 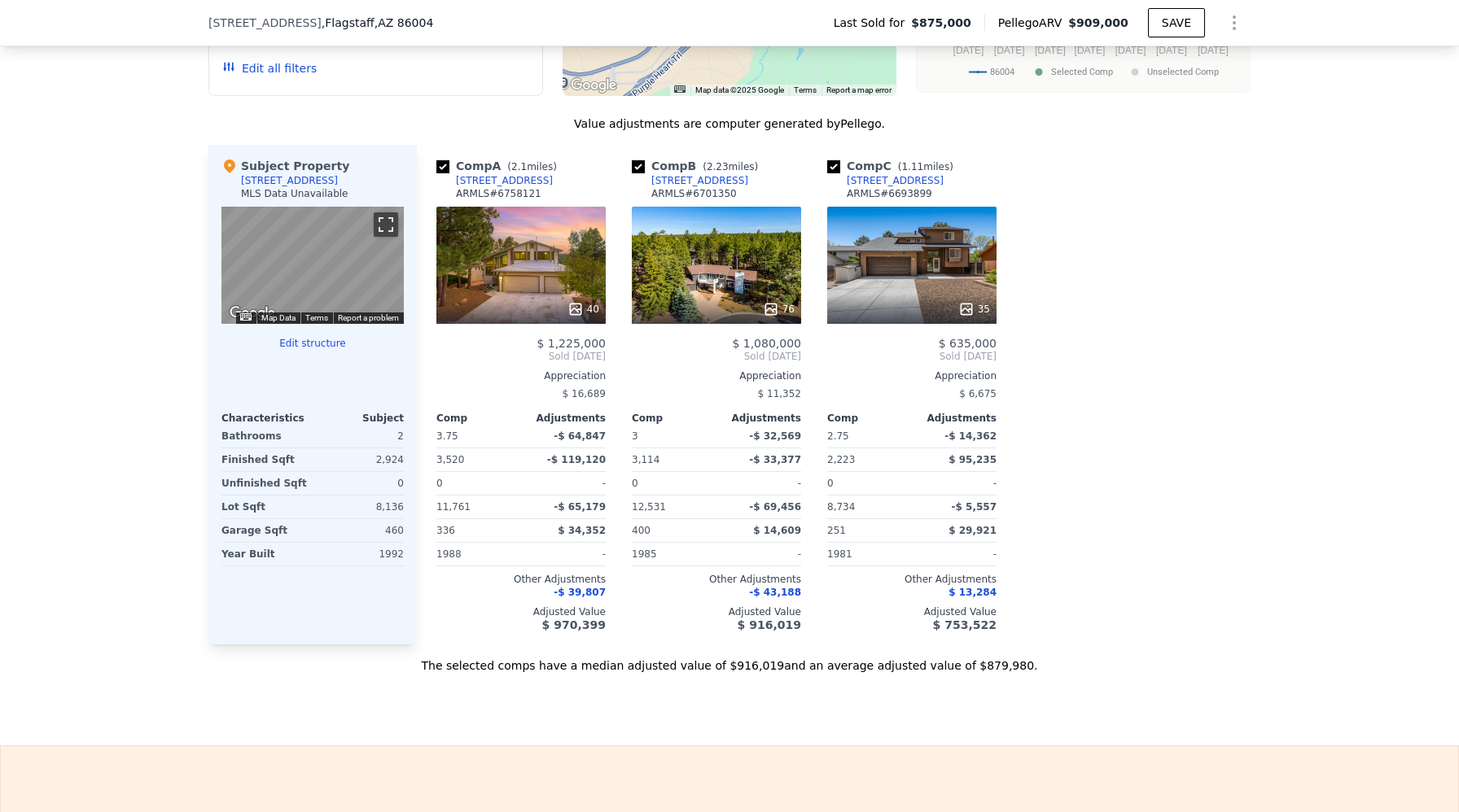 I want to click on div: Comp B, so click(x=698, y=166).